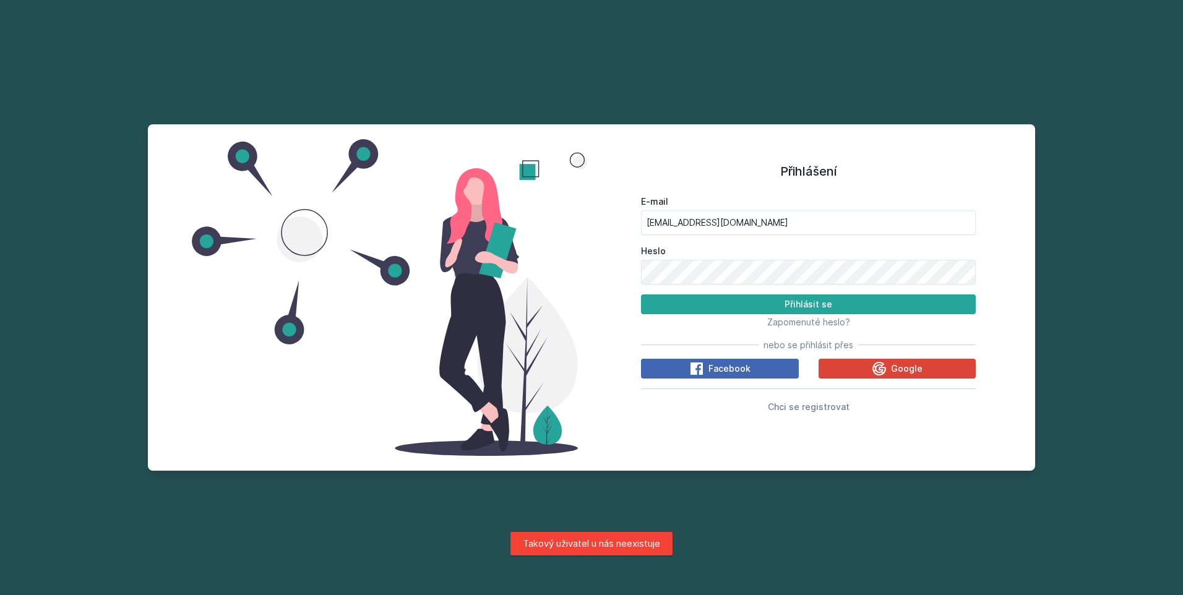 This screenshot has height=595, width=1183. I want to click on span: Facebook, so click(730, 369).